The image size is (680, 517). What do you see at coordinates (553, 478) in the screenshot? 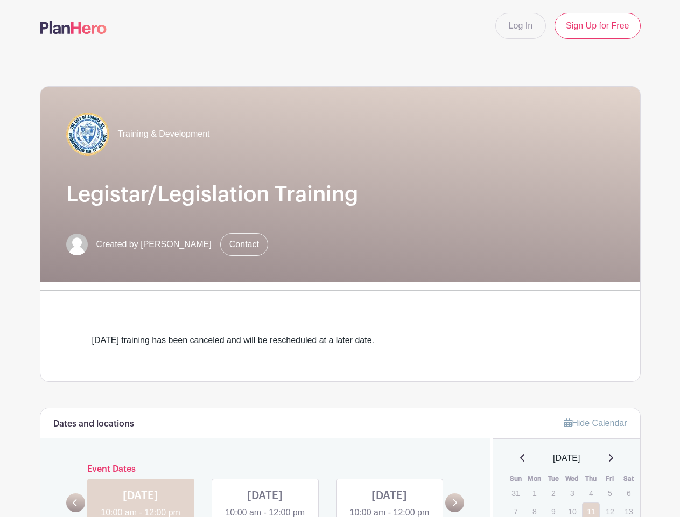
I see `th: Tue` at bounding box center [553, 478].